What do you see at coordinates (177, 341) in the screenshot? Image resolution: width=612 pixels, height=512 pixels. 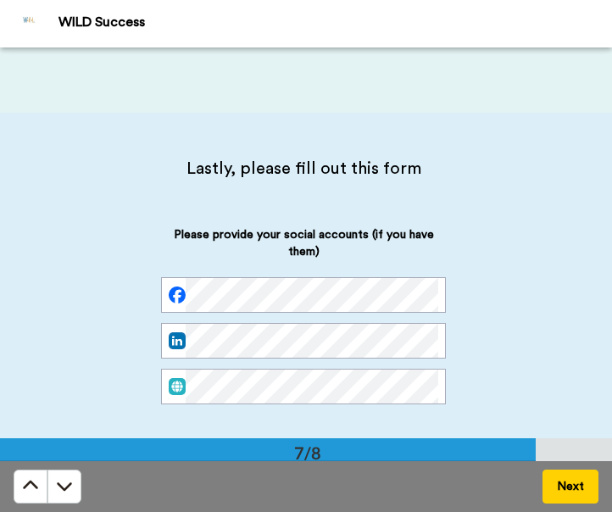 I see `img: linked-in.png` at bounding box center [177, 341].